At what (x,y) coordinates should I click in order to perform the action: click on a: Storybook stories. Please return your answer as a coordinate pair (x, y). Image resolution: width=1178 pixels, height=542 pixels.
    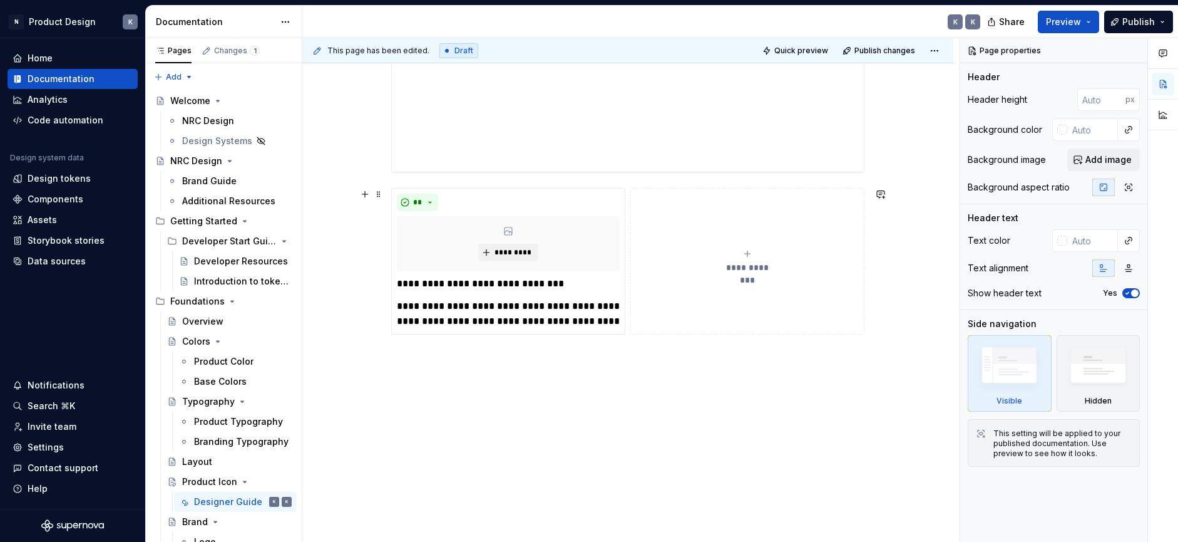
    Looking at the image, I should click on (73, 240).